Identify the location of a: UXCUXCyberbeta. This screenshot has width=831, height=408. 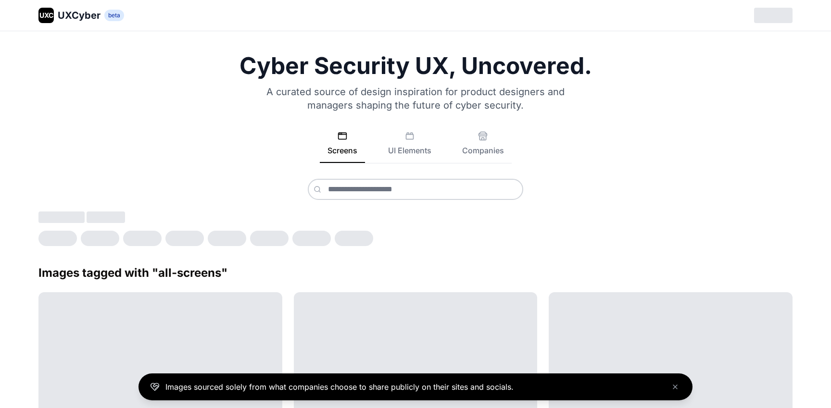
(81, 15).